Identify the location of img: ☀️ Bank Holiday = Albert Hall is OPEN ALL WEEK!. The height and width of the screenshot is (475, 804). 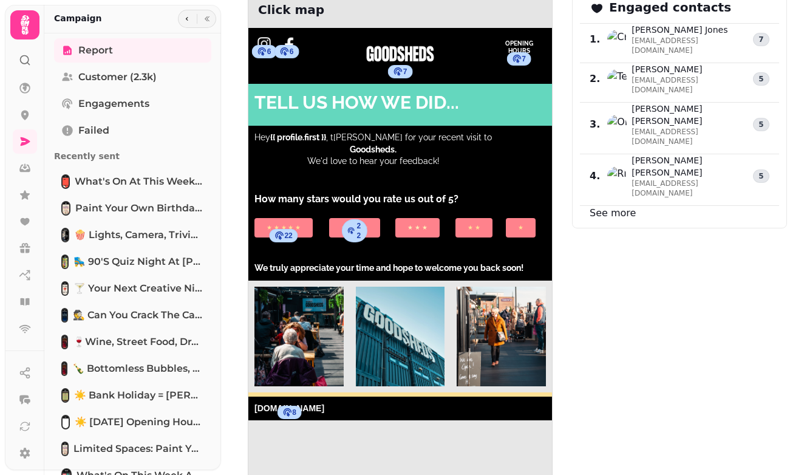
(65, 395).